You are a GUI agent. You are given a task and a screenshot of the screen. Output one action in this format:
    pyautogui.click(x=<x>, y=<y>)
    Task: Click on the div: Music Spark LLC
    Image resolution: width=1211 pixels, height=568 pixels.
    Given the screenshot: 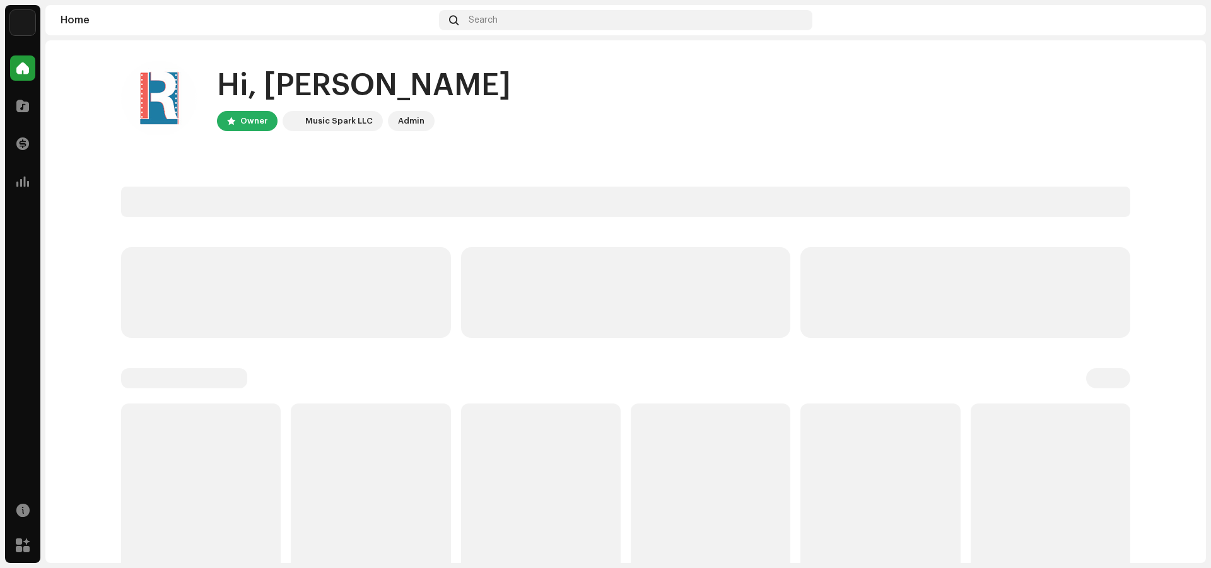 What is the action you would take?
    pyautogui.click(x=339, y=121)
    